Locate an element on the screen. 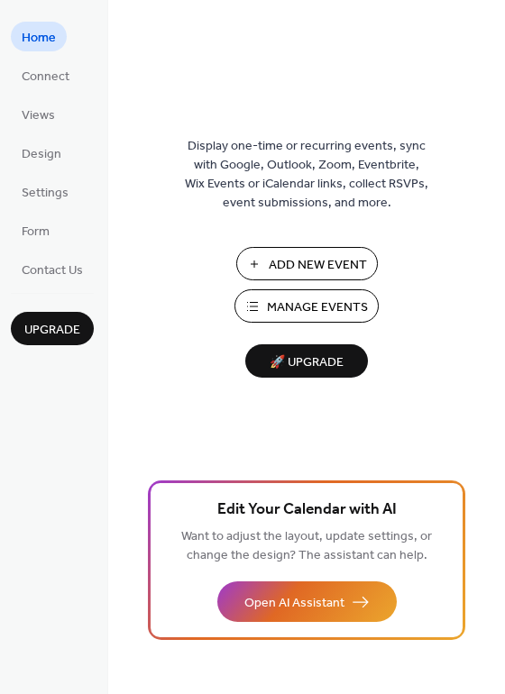 The image size is (505, 694). a: Form is located at coordinates (35, 230).